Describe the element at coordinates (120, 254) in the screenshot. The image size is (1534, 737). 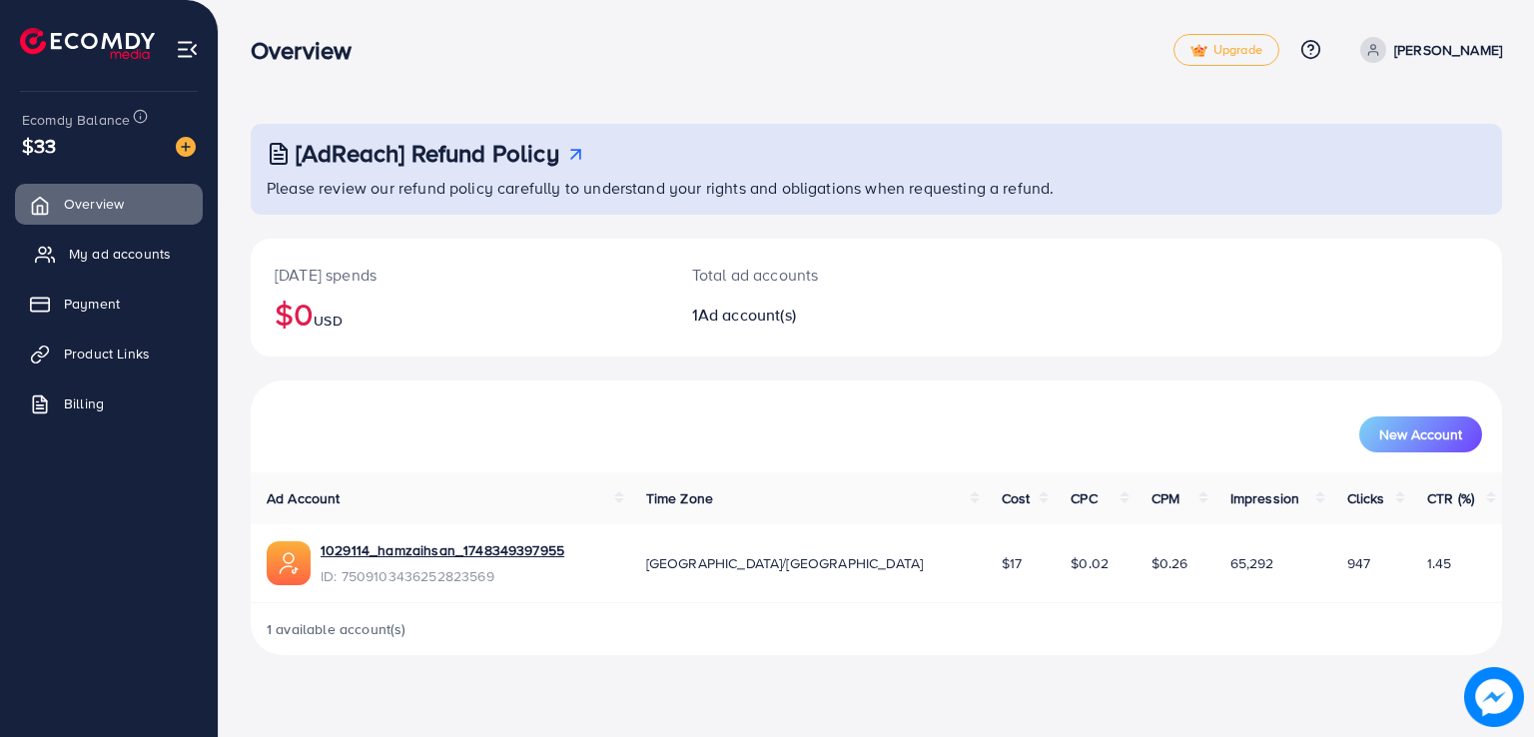
I see `span: My ad accounts` at that location.